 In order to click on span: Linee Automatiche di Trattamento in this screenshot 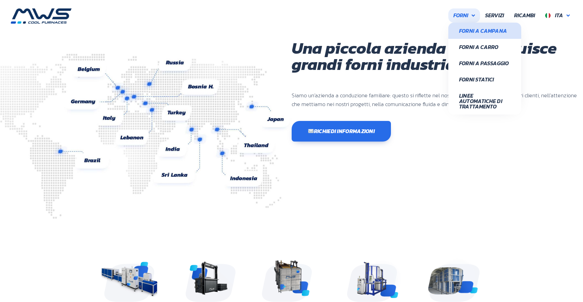, I will do `click(485, 101)`.